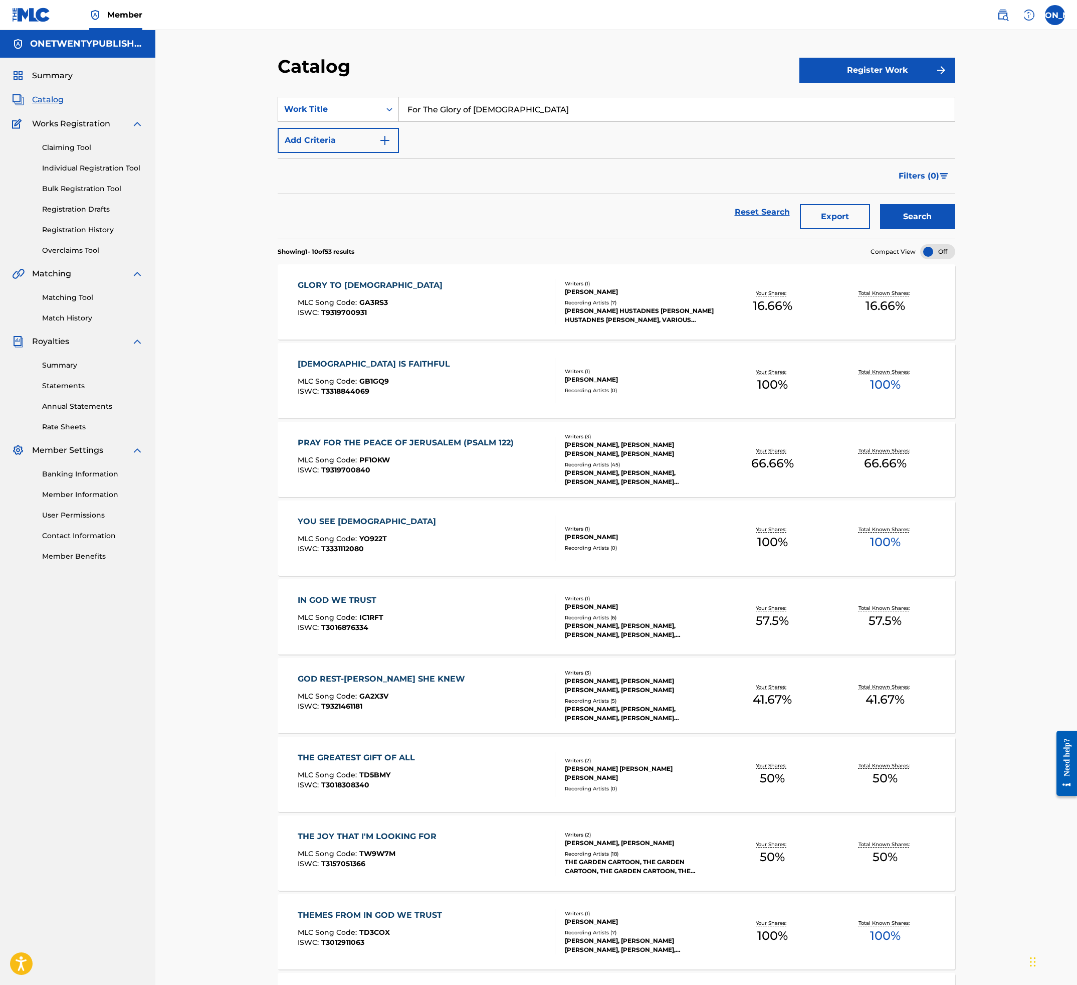  Describe the element at coordinates (617, 167) in the screenshot. I see `form: Search Form` at that location.